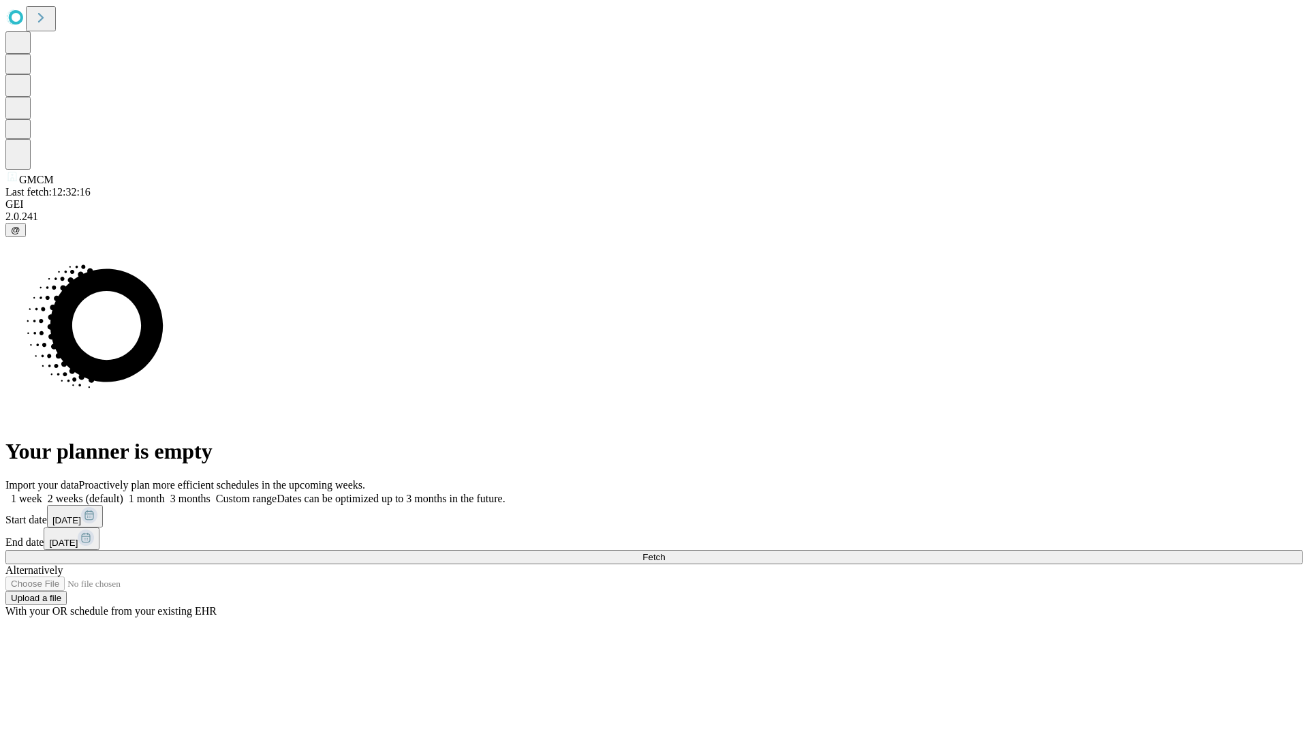 This screenshot has height=736, width=1308. What do you see at coordinates (34, 570) in the screenshot?
I see `span: Alternatively` at bounding box center [34, 570].